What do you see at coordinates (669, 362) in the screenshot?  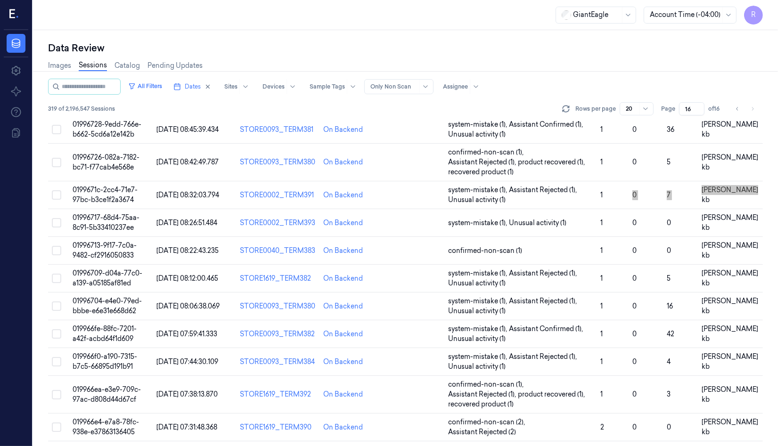 I see `span: 4` at bounding box center [669, 362].